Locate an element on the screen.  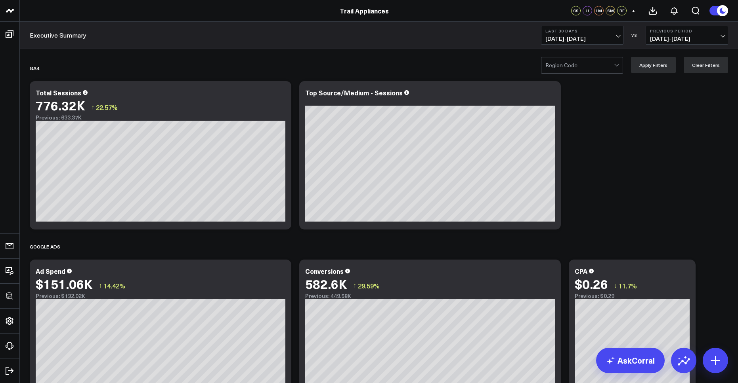
div: Ad Spend is located at coordinates (50, 271).